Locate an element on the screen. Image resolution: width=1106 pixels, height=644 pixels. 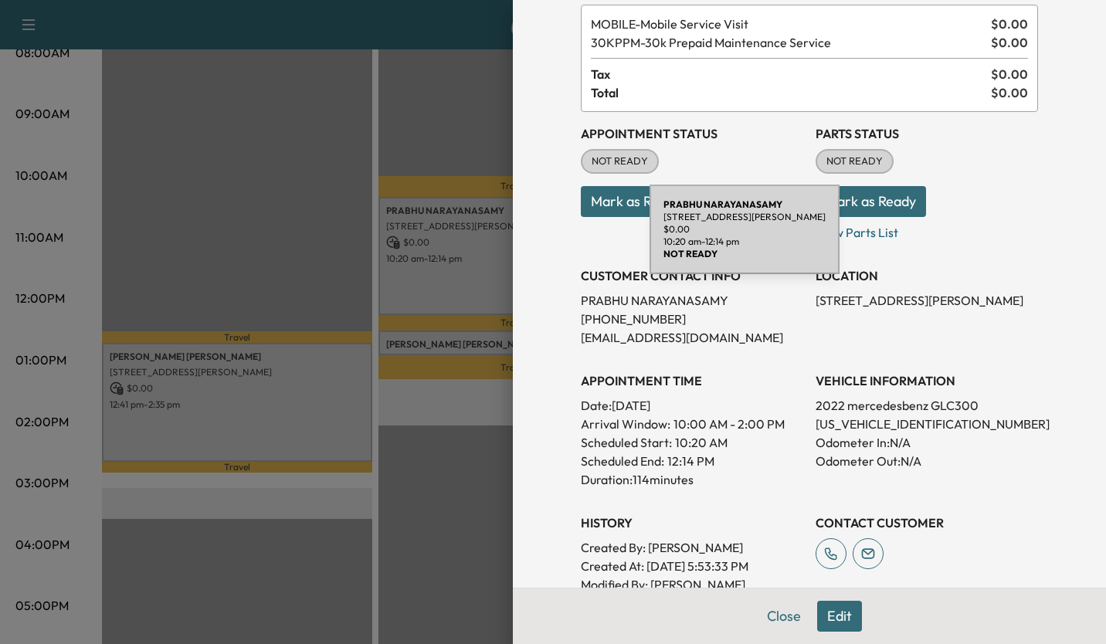
h3: CONTACT CUSTOMER is located at coordinates (927, 523).